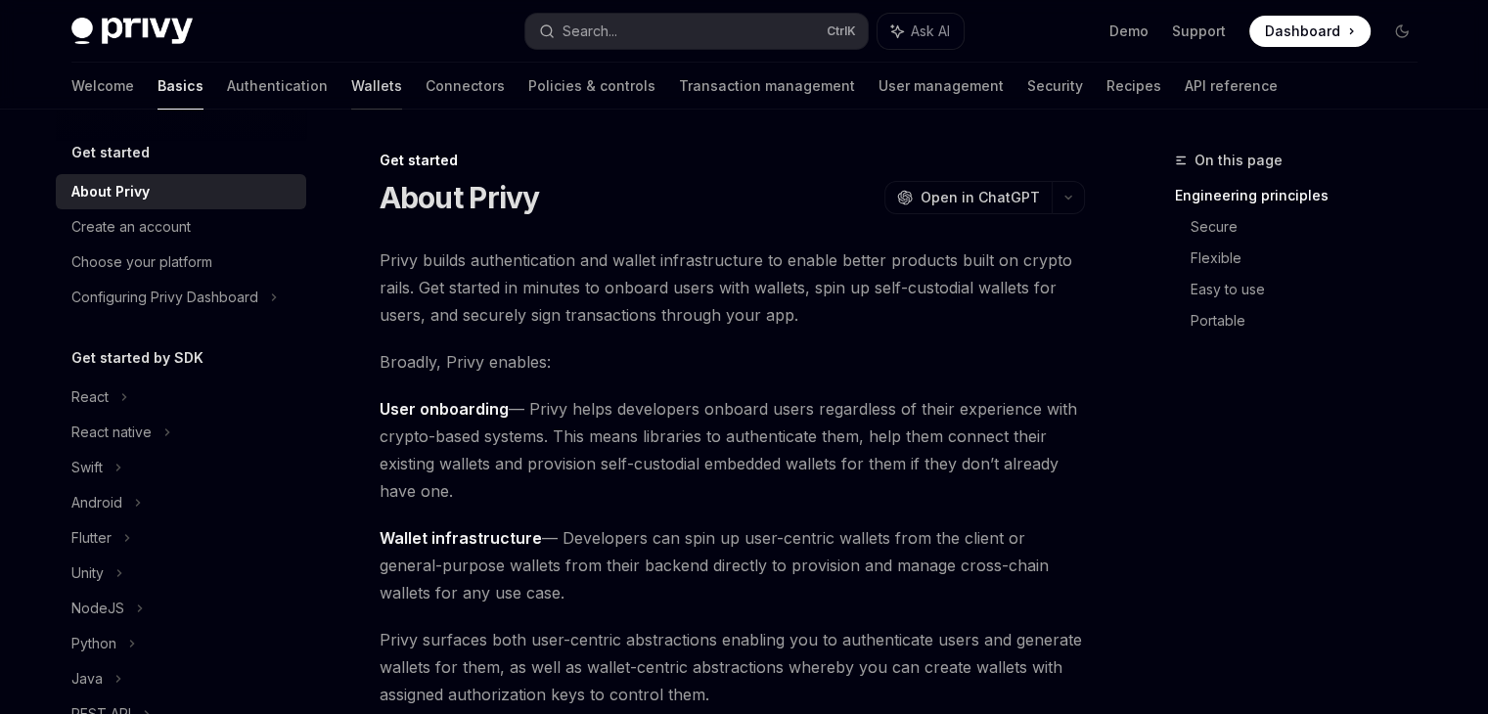 This screenshot has height=714, width=1488. What do you see at coordinates (465, 86) in the screenshot?
I see `a: Connectors` at bounding box center [465, 86].